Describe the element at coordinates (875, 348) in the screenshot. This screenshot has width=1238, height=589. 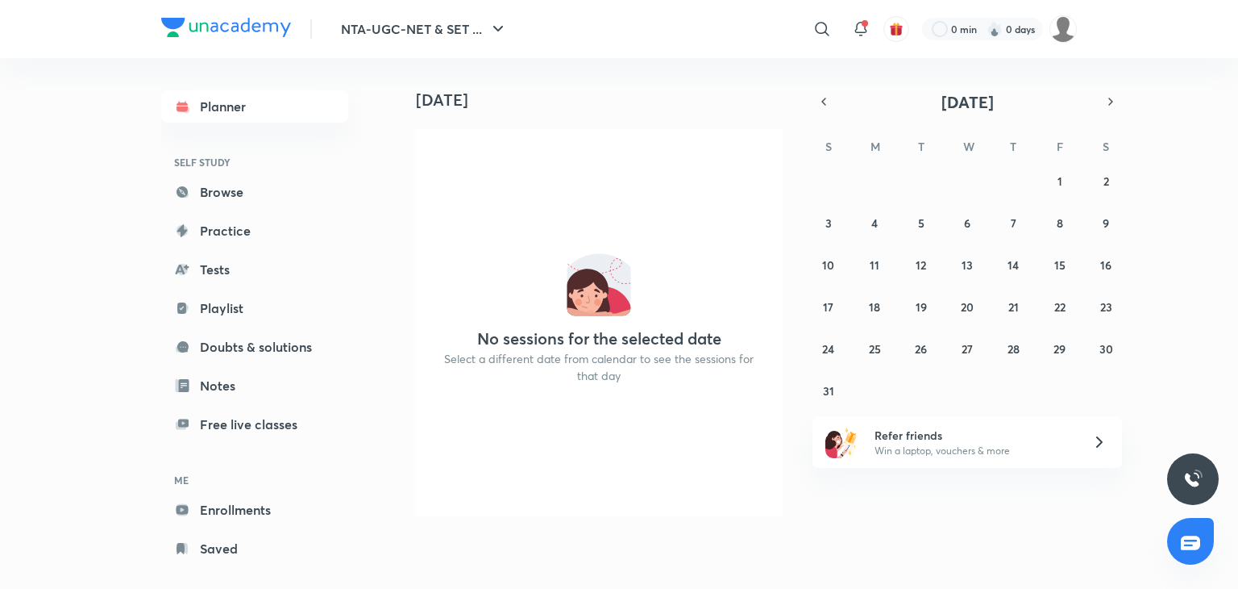
I see `abbr: August 25, 2025` at that location.